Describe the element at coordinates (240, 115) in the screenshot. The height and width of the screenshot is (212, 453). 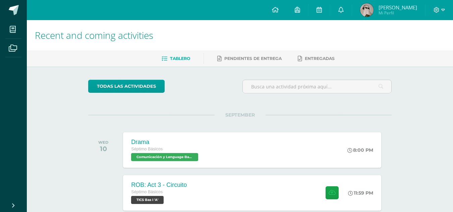
I see `span: SEPTEMBER` at that location.